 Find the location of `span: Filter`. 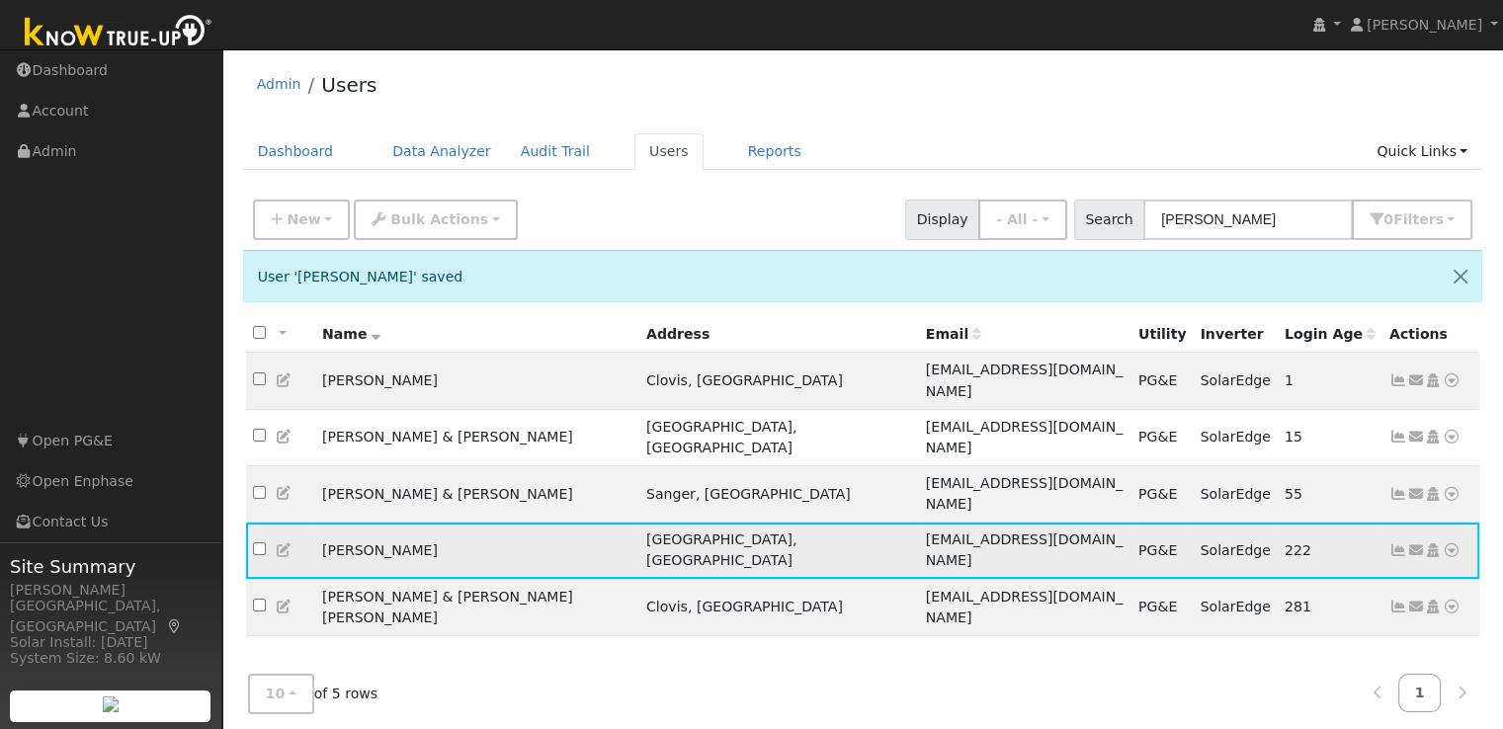

span: Filter is located at coordinates (1418, 219).